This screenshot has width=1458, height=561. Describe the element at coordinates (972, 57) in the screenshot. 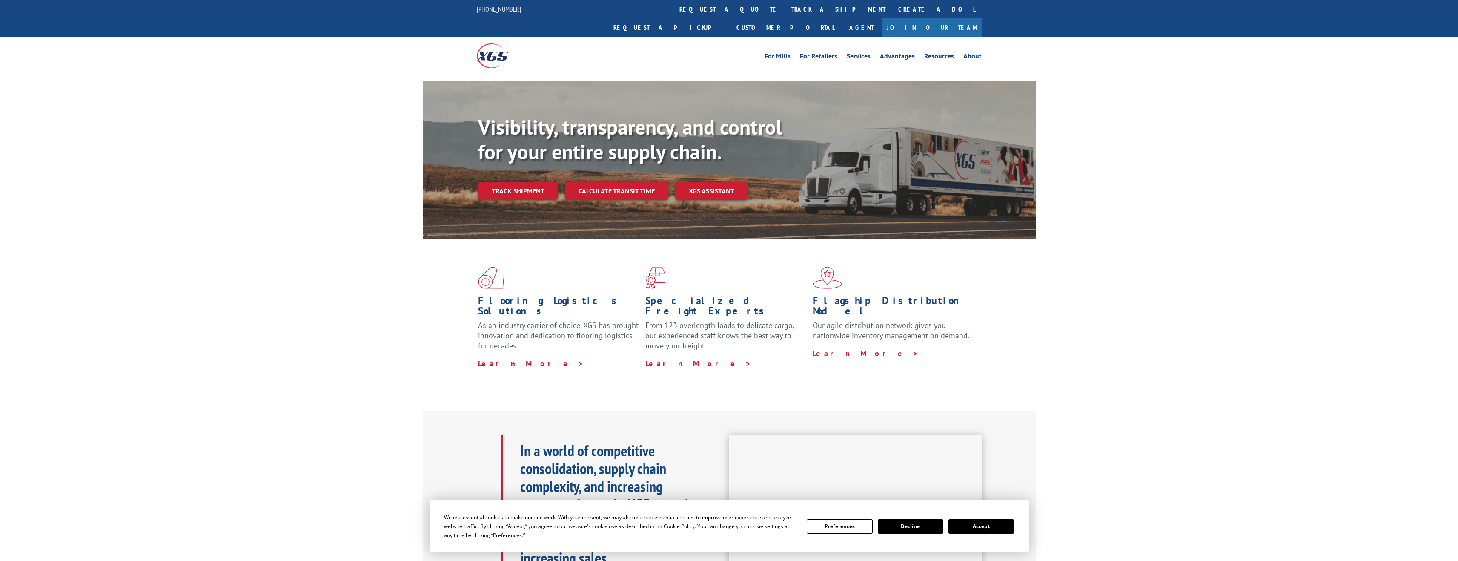

I see `a: About` at that location.